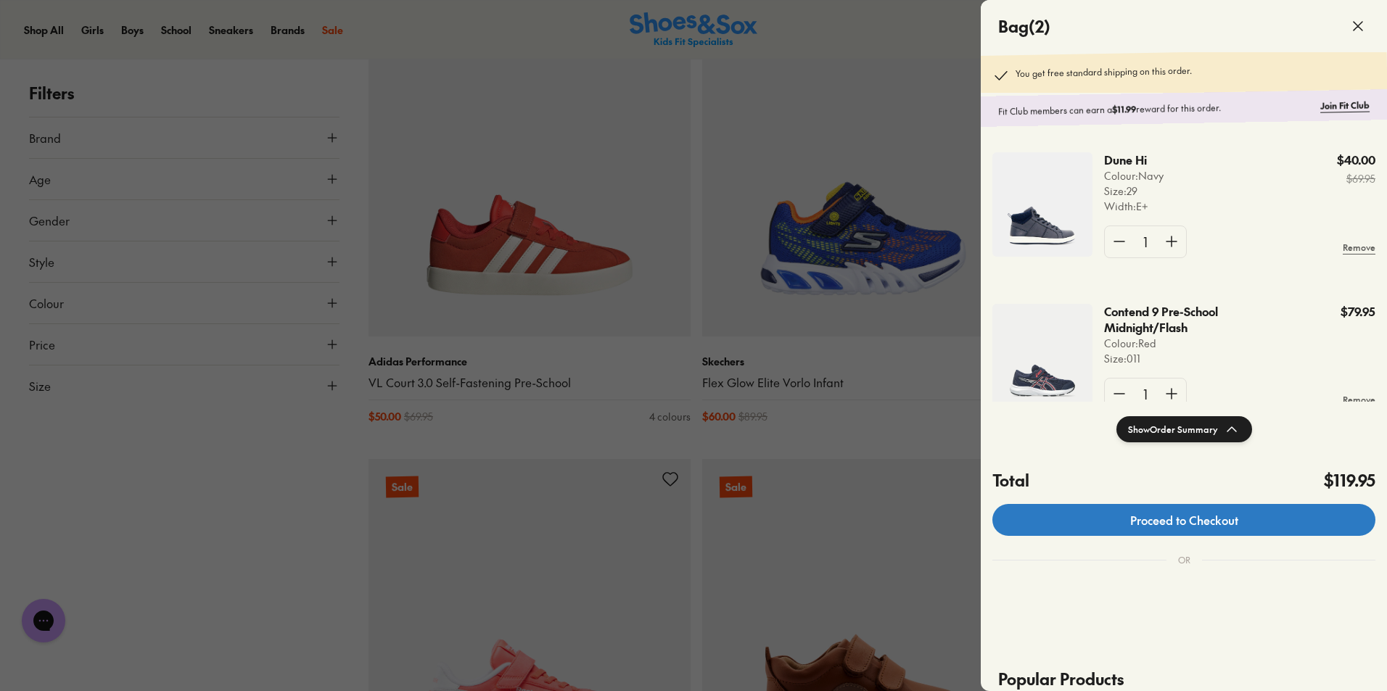  I want to click on p: Colour: Navy, so click(1134, 176).